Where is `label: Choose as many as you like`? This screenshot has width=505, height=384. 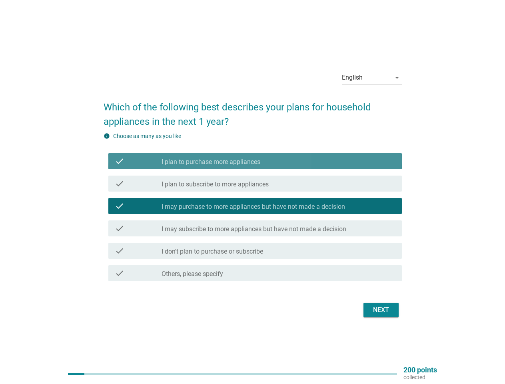
label: Choose as many as you like is located at coordinates (147, 136).